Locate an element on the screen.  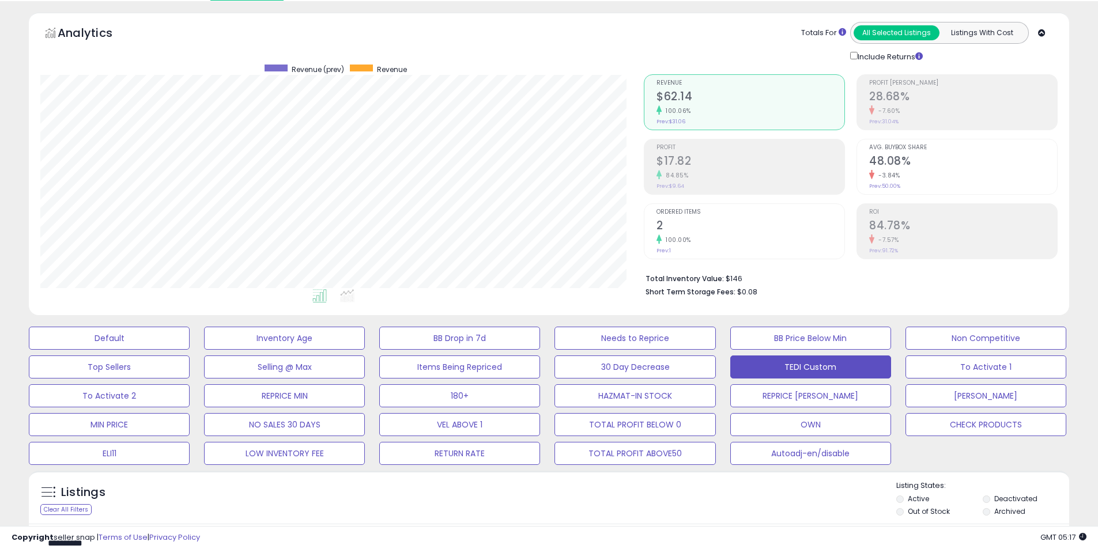
button: TOTAL PROFIT BELOW 0 is located at coordinates (635, 425).